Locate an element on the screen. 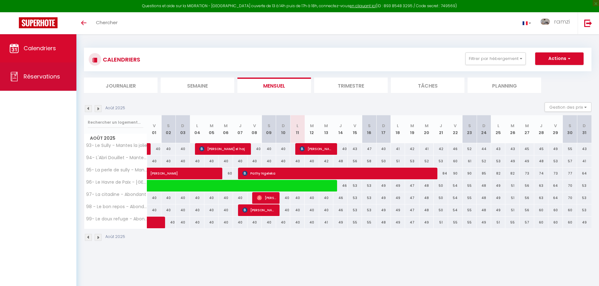 The image size is (599, 286). button: Gestion des prix is located at coordinates (568, 107).